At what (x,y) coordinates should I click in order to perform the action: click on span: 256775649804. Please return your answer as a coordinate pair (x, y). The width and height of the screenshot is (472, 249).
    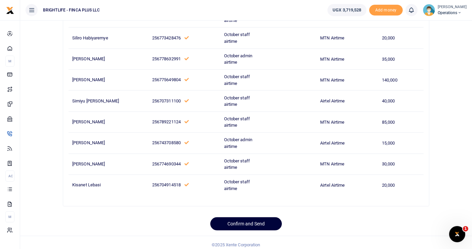
    Looking at the image, I should click on (166, 79).